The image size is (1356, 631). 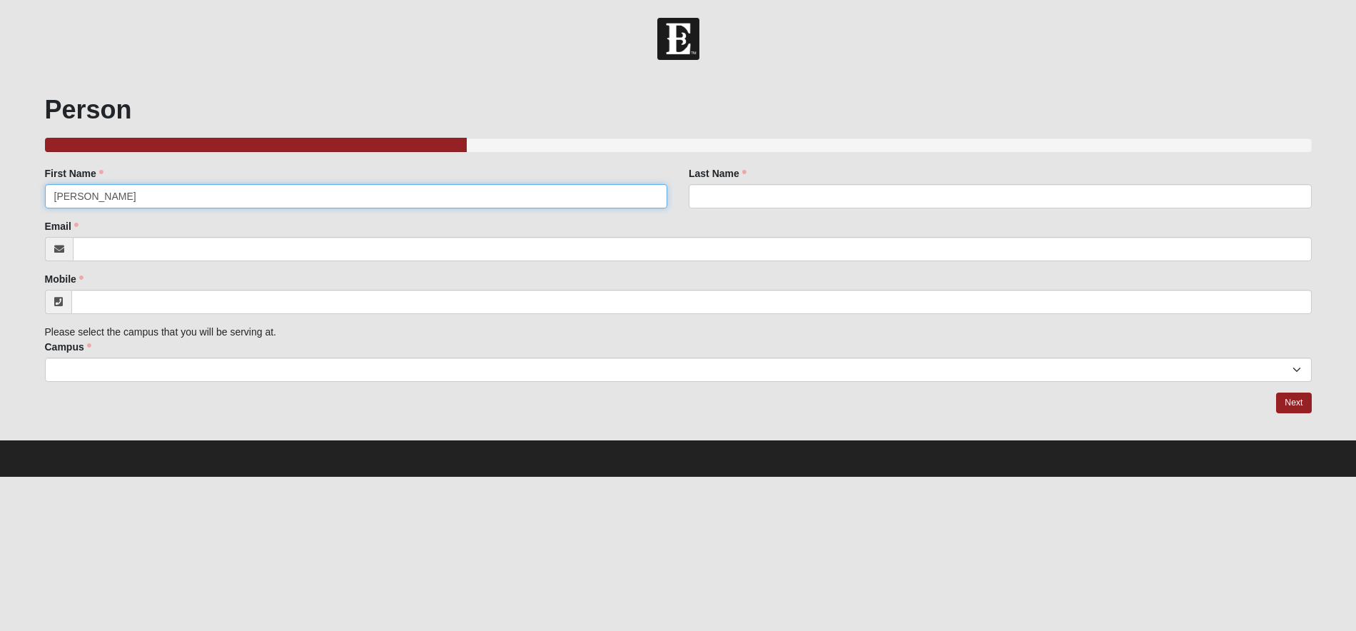 What do you see at coordinates (74, 173) in the screenshot?
I see `label: First Name` at bounding box center [74, 173].